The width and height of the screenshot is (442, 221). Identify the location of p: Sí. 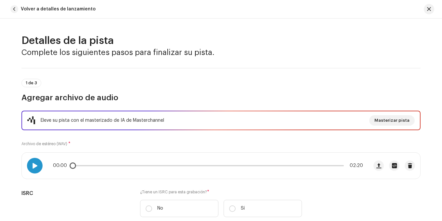
(243, 208).